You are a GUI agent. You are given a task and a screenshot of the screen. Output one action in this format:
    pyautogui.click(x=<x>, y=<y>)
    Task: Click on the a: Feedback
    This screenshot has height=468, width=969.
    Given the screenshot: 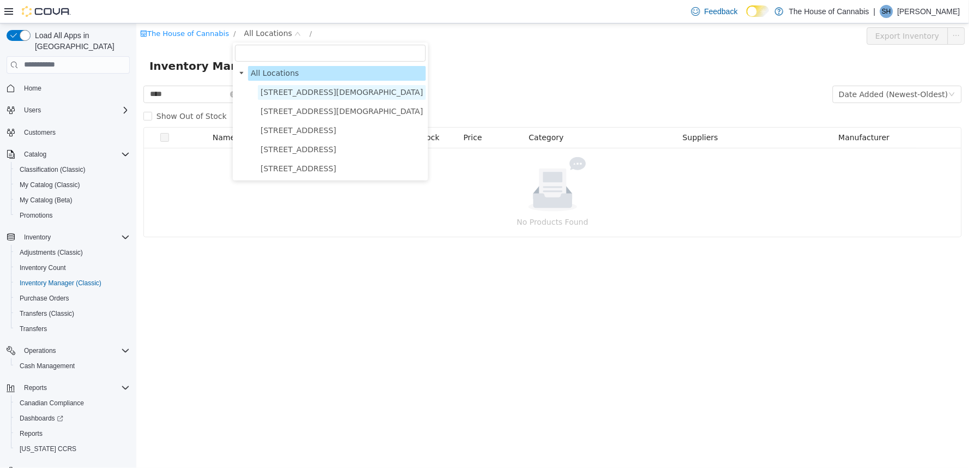 What is the action you would take?
    pyautogui.click(x=715, y=11)
    